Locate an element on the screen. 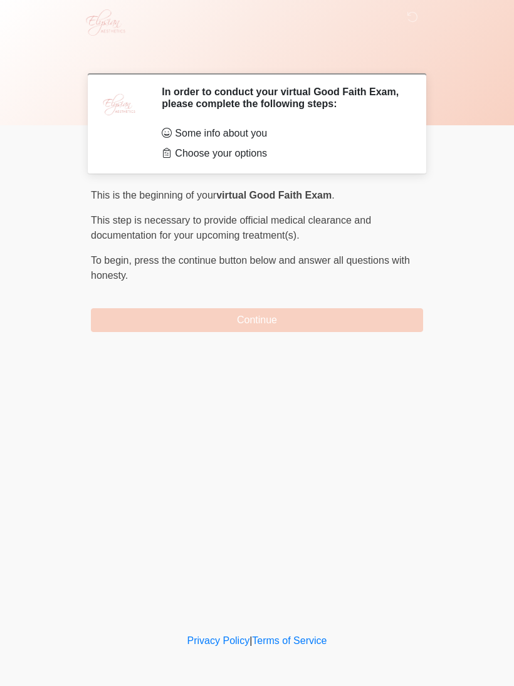  img: Elysian Aesthetics Logo is located at coordinates (105, 23).